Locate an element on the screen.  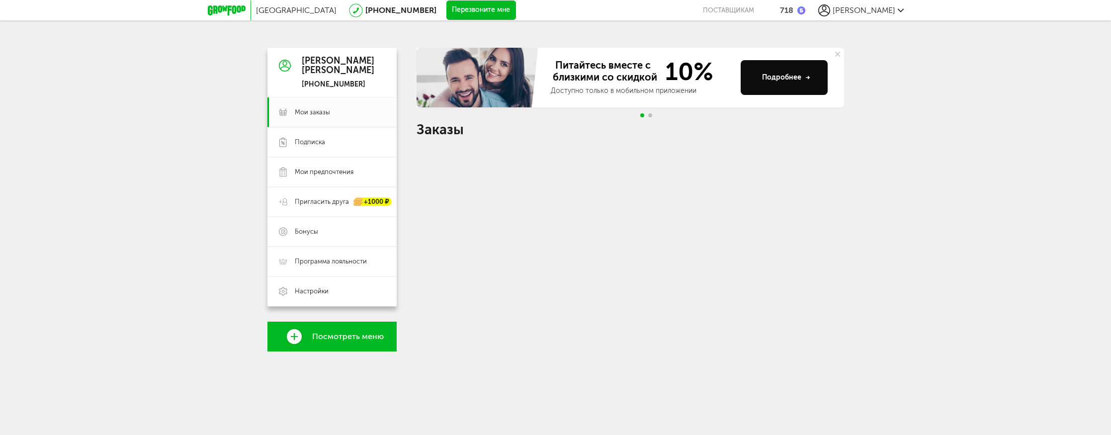
span: Программа лояльности is located at coordinates (331, 262).